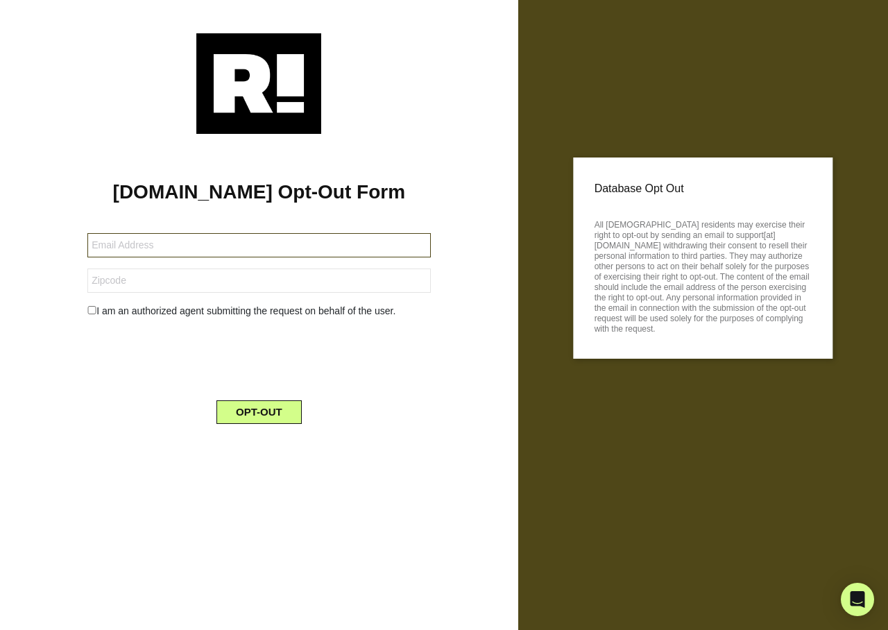 The height and width of the screenshot is (630, 888). What do you see at coordinates (259, 83) in the screenshot?
I see `img: Retention.com` at bounding box center [259, 83].